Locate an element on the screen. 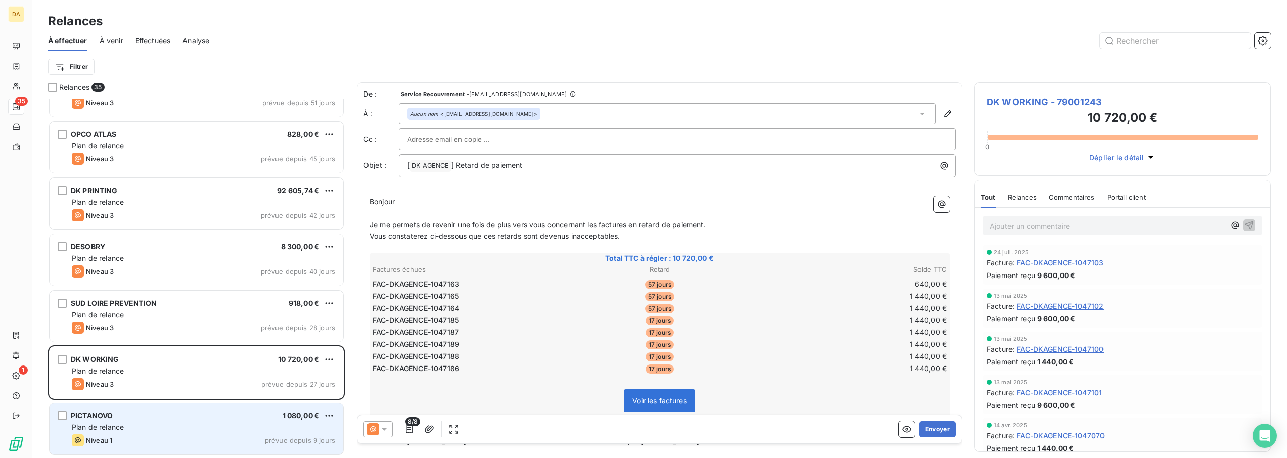 Image resolution: width=1287 pixels, height=458 pixels. div: DA is located at coordinates (16, 14).